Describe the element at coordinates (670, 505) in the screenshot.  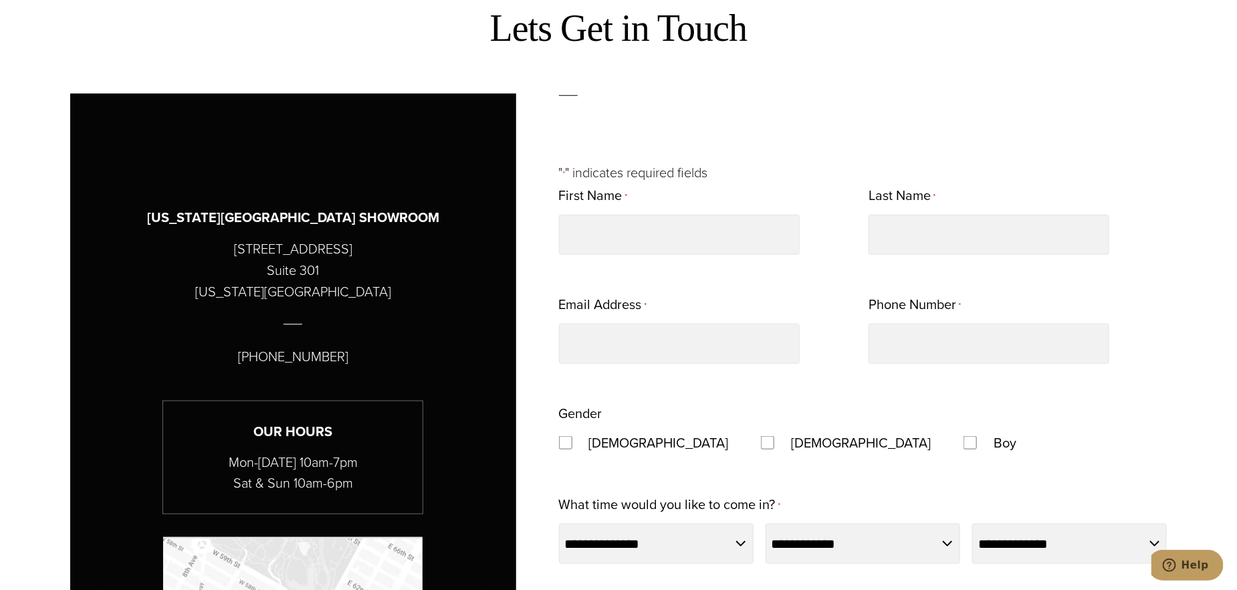
I see `label: What time would you like to come in?` at that location.